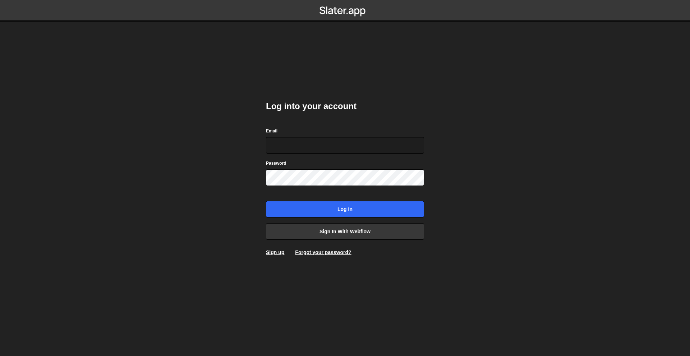 This screenshot has width=690, height=356. Describe the element at coordinates (275, 253) in the screenshot. I see `a: Sign up` at that location.